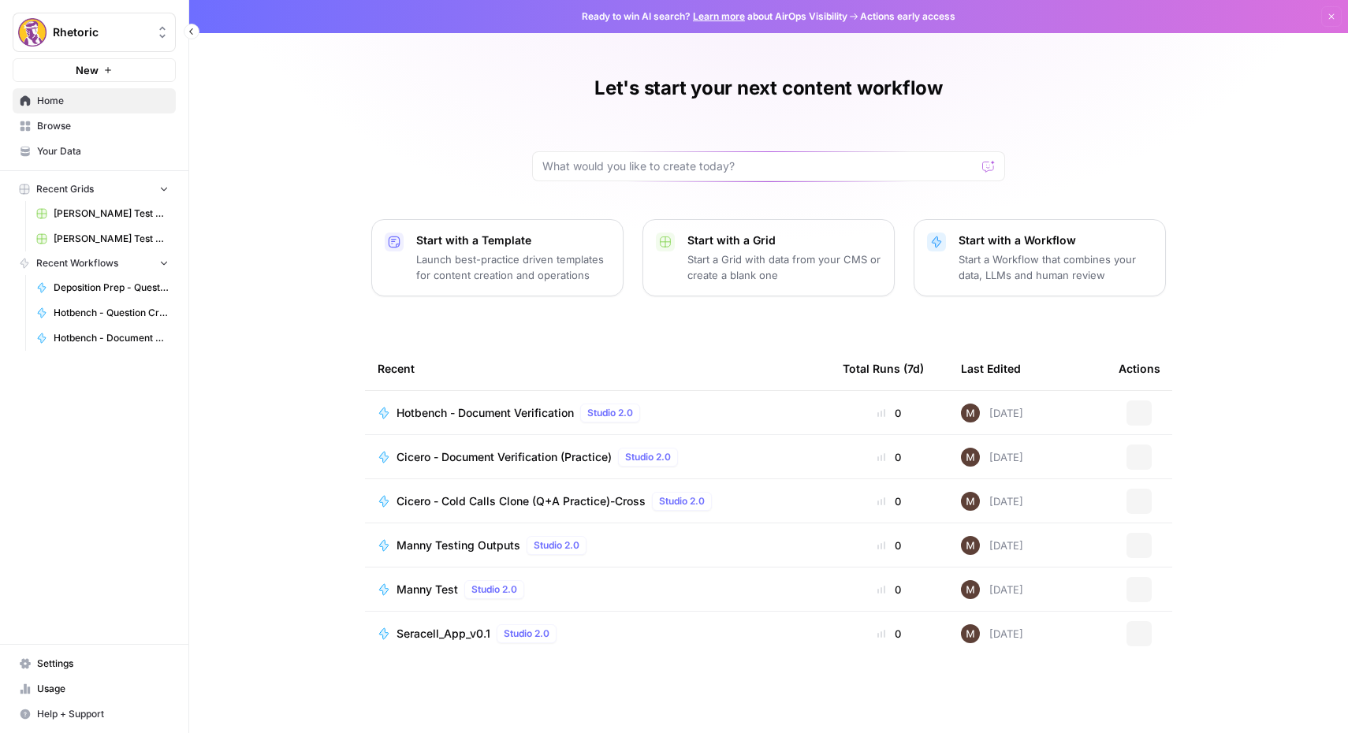  What do you see at coordinates (598, 501) in the screenshot?
I see `a: Cicero - Cold Calls Clone (Q+A Practice)-CrossStudio 2.0` at bounding box center [598, 501].